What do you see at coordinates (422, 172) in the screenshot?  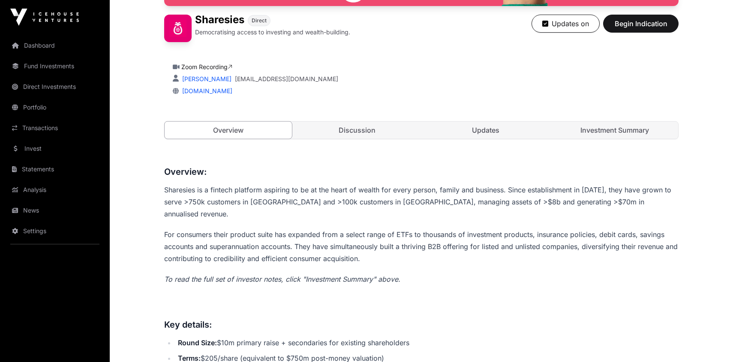 I see `h3: Overview:` at bounding box center [422, 172].